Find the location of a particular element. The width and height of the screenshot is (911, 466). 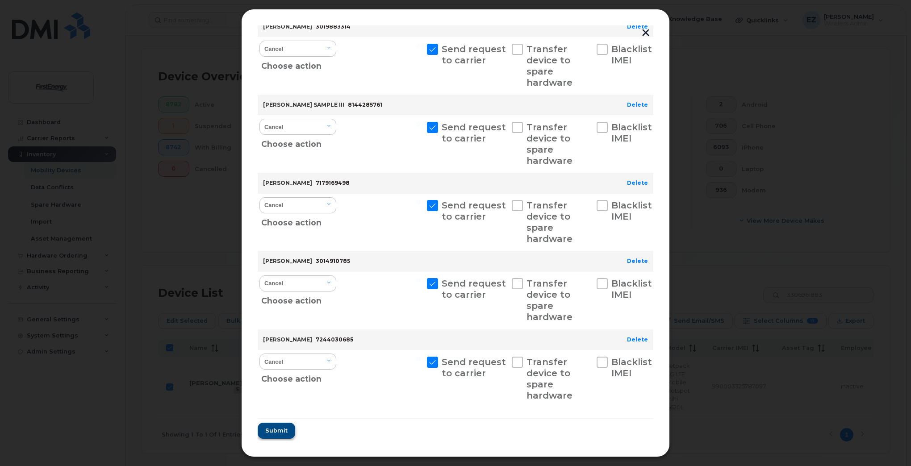

span: 7179169498 is located at coordinates (333, 183).